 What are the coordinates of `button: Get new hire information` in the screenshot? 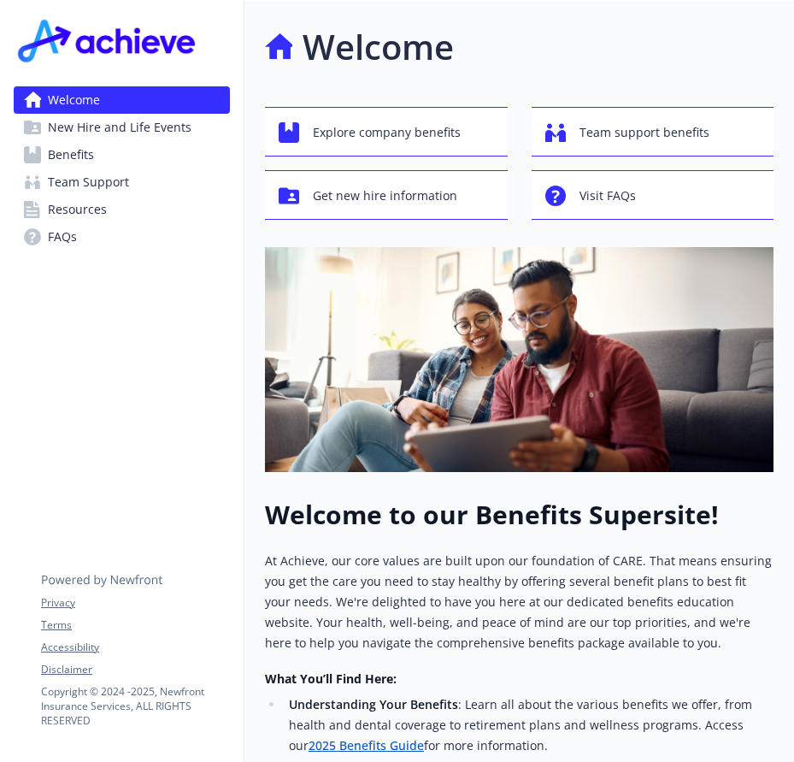 It's located at (386, 195).